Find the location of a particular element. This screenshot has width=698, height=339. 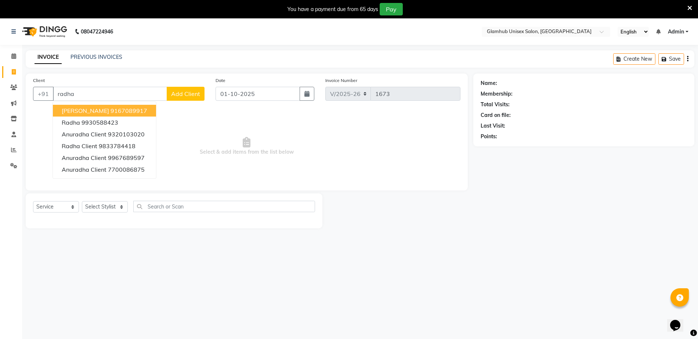

div: Points: is located at coordinates (489, 136).